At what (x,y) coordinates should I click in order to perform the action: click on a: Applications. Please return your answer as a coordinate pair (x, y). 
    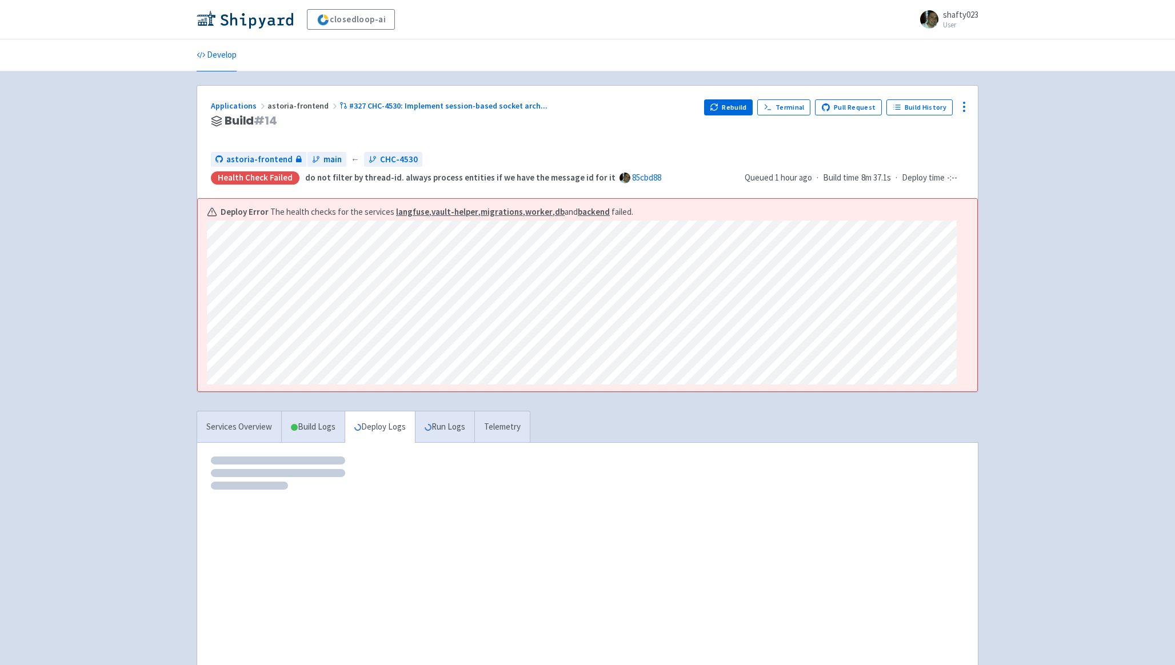
    Looking at the image, I should click on (239, 106).